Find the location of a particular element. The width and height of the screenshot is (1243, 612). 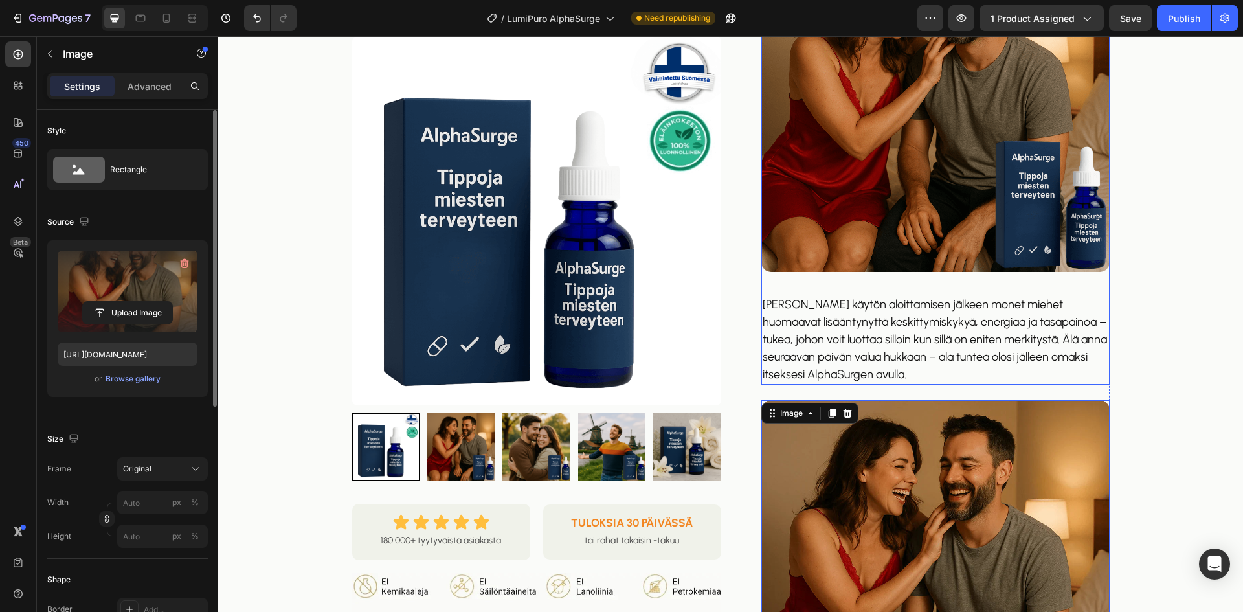

button: Publish is located at coordinates (1184, 18).